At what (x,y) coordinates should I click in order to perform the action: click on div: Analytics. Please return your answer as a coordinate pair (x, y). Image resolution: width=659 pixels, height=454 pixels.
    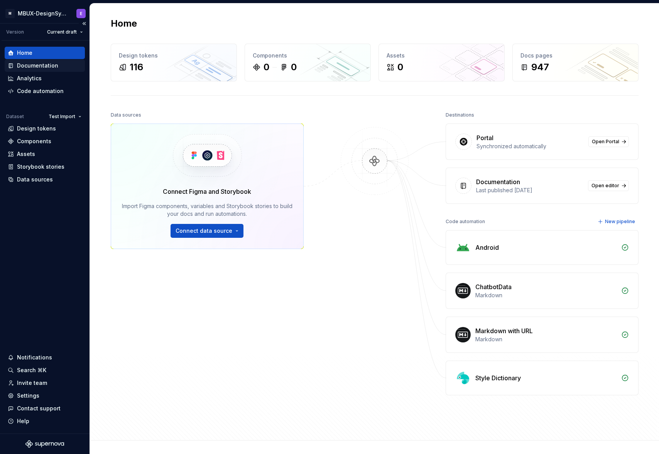
    Looking at the image, I should click on (29, 78).